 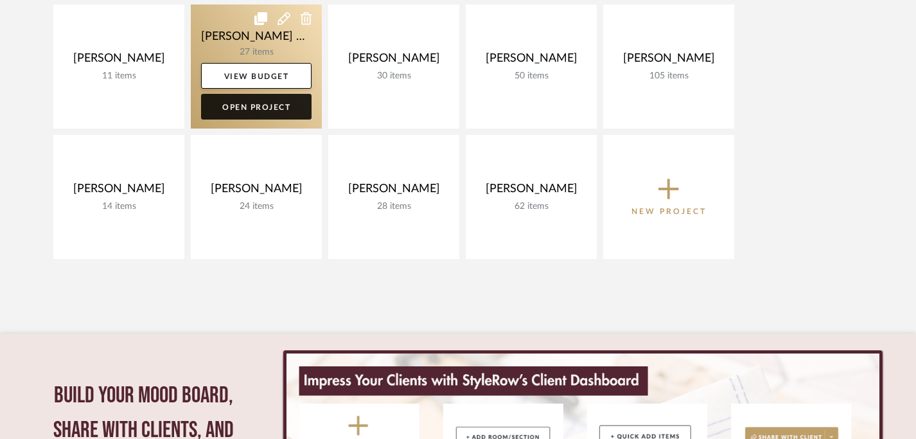 I want to click on div: 105 items, so click(x=669, y=76).